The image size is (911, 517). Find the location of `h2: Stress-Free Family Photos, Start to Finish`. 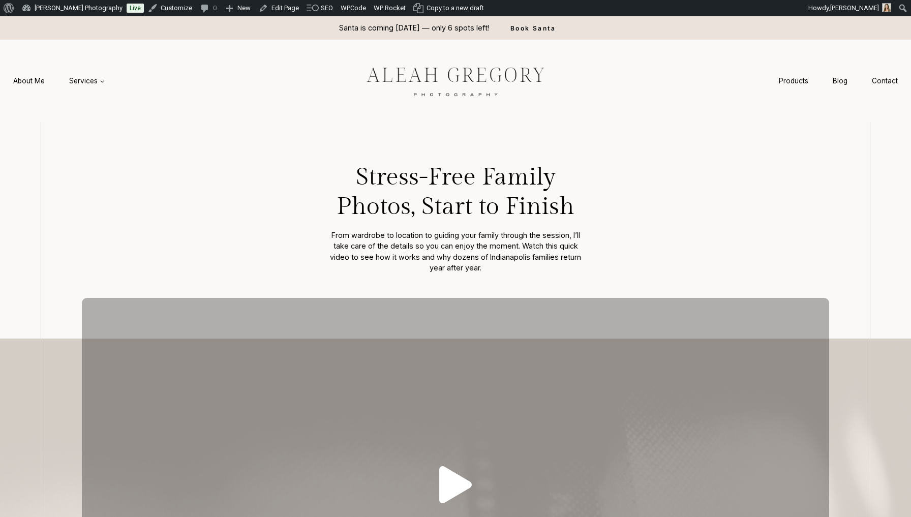

h2: Stress-Free Family Photos, Start to Finish is located at coordinates (456, 192).